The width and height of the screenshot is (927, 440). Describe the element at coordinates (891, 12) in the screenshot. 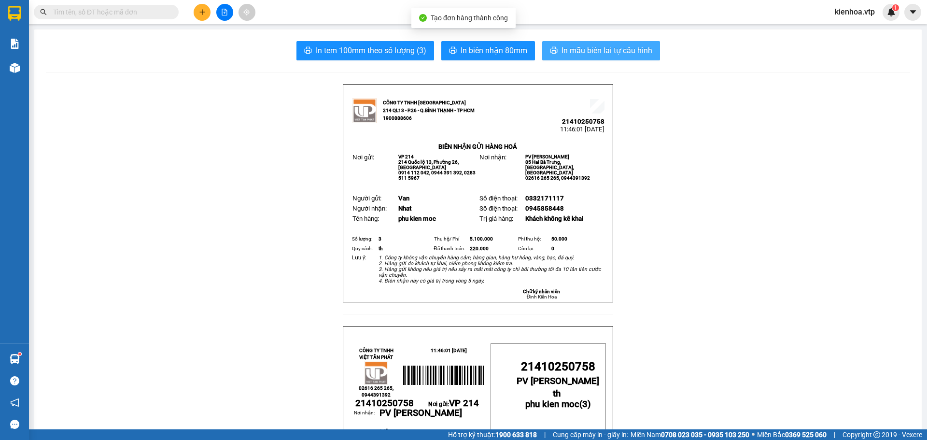

I see `img: icon-new-feature` at that location.